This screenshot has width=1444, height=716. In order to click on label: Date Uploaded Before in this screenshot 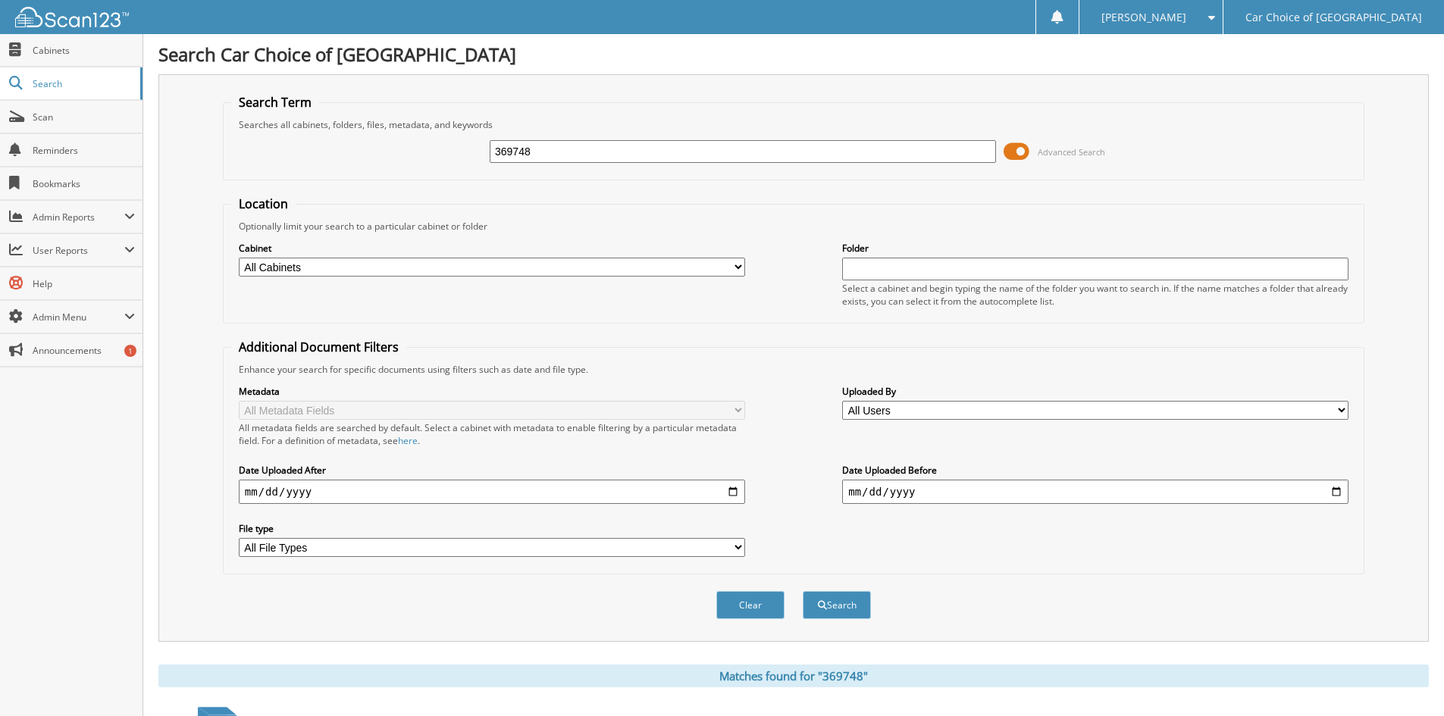, I will do `click(1096, 470)`.